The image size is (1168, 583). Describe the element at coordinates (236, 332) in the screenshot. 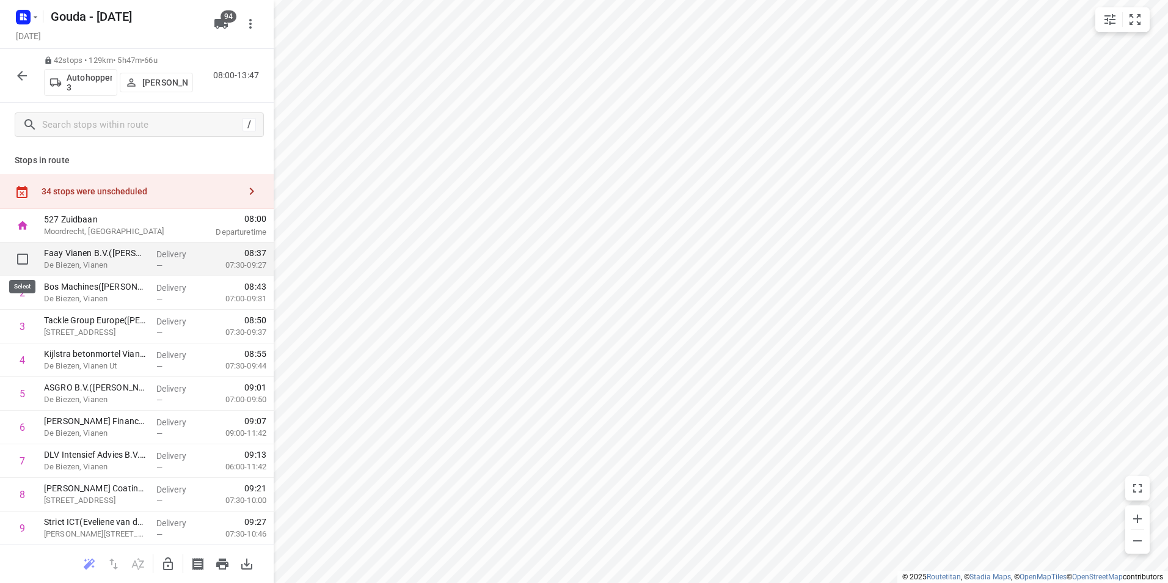

I see `p: 07:30-09:37` at that location.